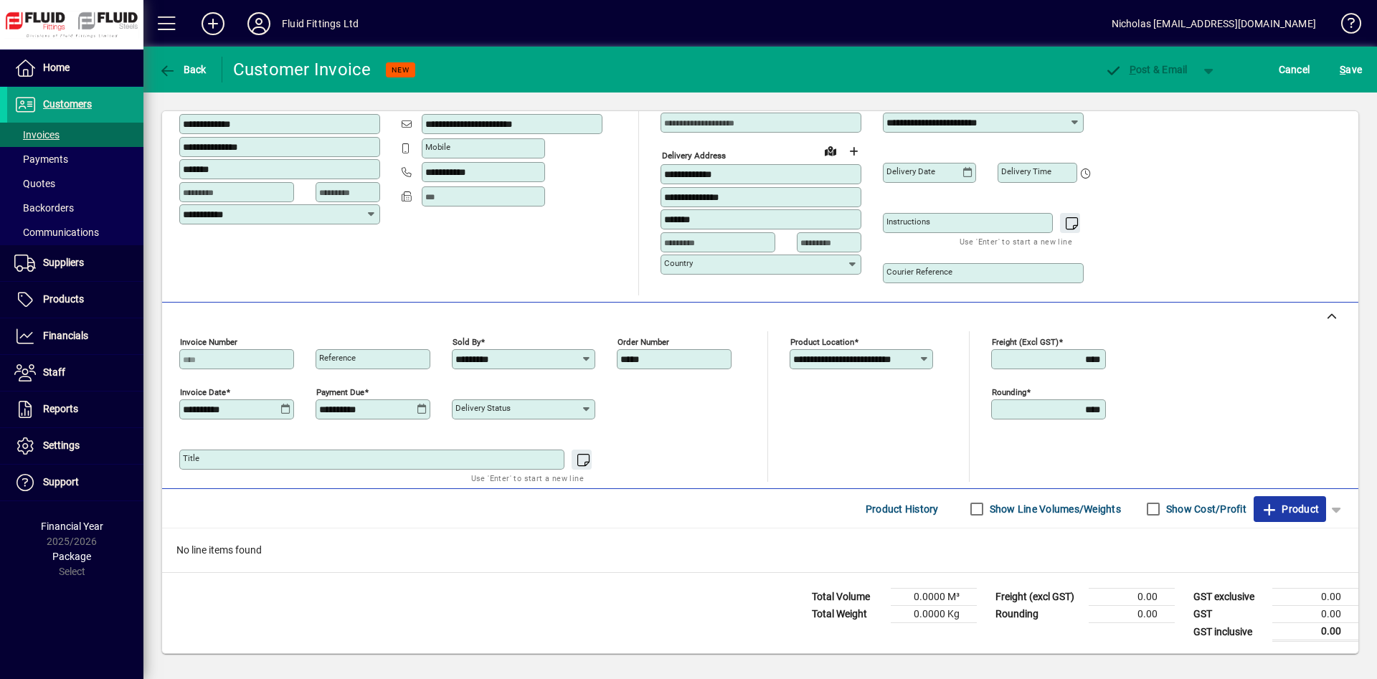 This screenshot has width=1377, height=679. What do you see at coordinates (1025, 342) in the screenshot?
I see `mat-label: Freight (excl GST)` at bounding box center [1025, 342].